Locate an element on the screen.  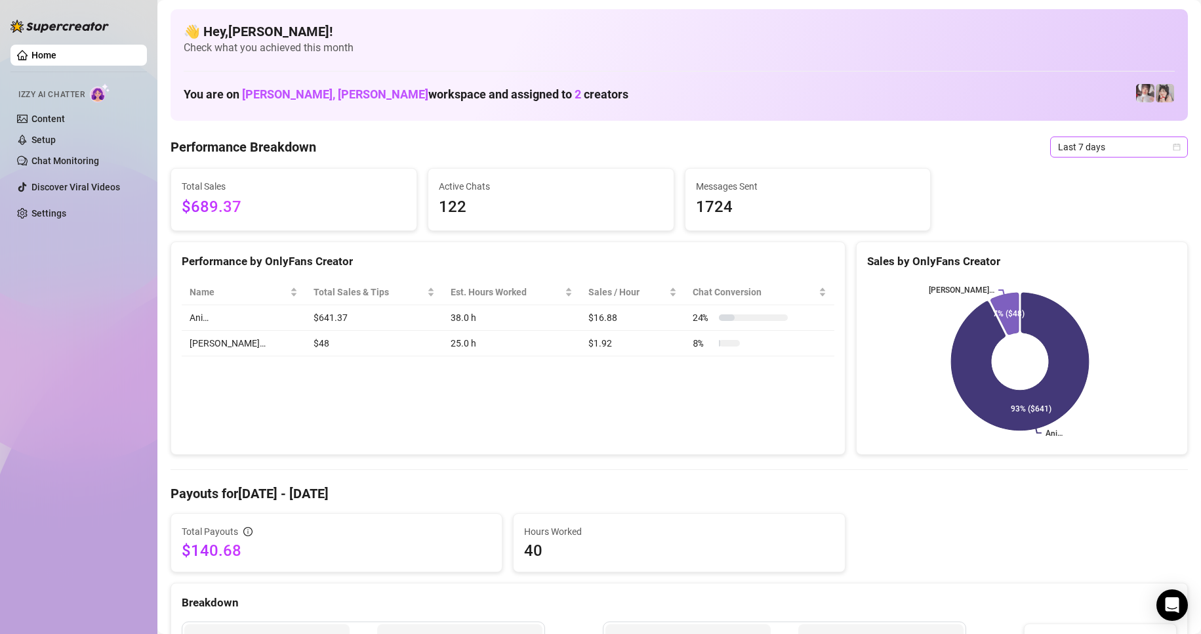
div: Breakdown is located at coordinates (679, 602).